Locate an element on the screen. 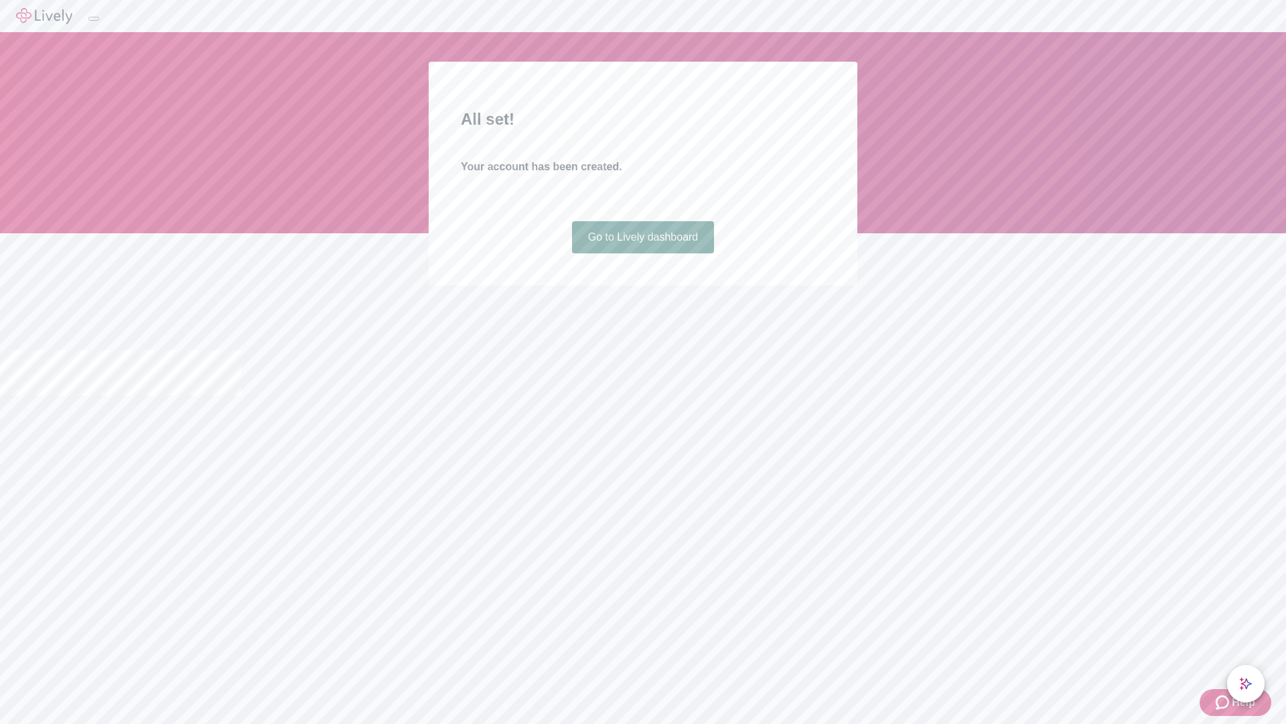 This screenshot has height=724, width=1286. span: Help is located at coordinates (1243, 702).